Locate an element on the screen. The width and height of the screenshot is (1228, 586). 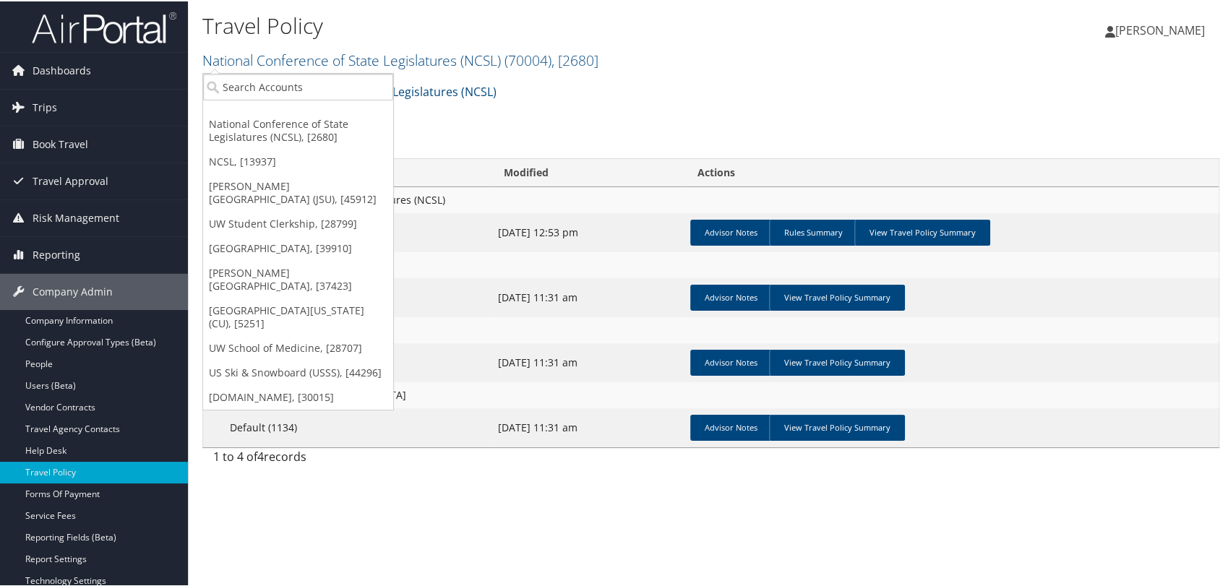
span: Travel Approval is located at coordinates (70, 180).